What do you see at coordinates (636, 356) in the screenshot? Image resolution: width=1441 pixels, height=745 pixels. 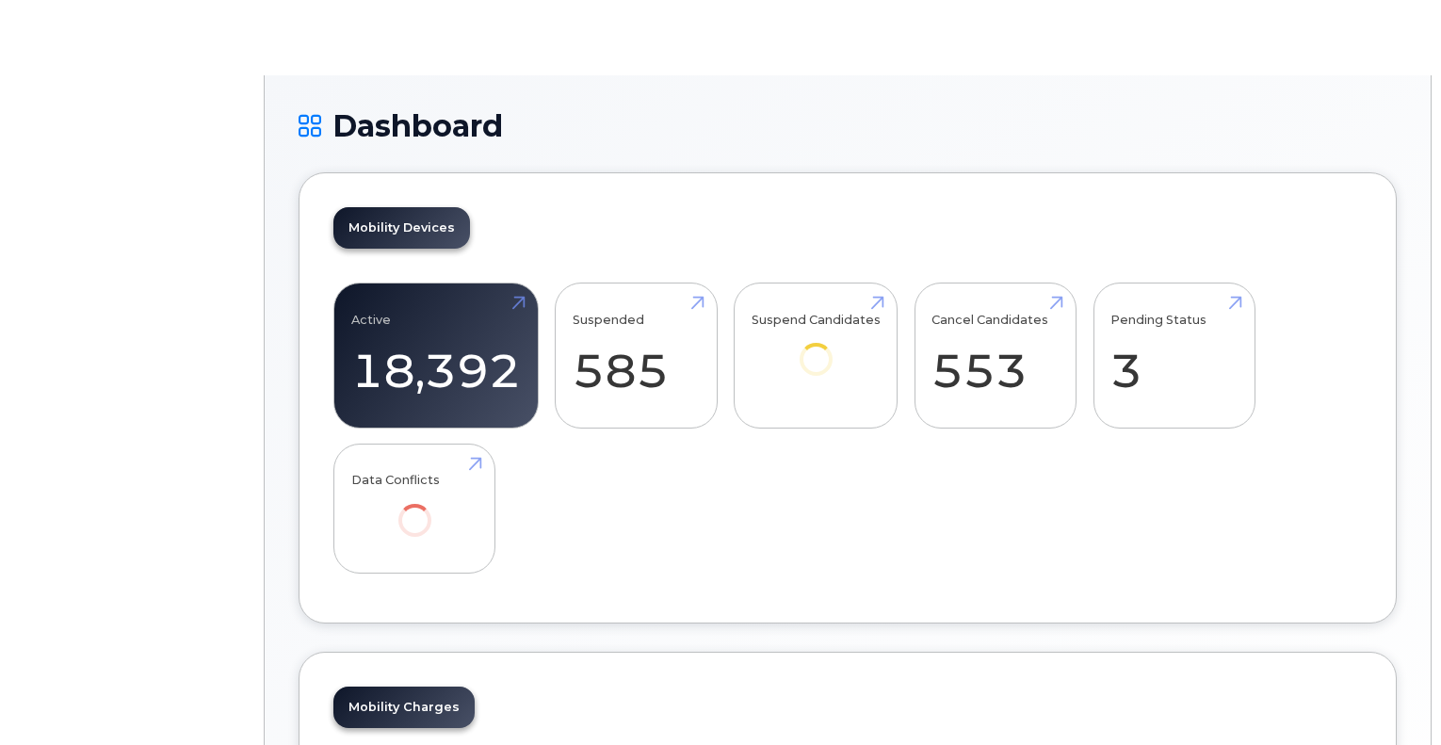 I see `a: Suspended 585` at bounding box center [636, 356].